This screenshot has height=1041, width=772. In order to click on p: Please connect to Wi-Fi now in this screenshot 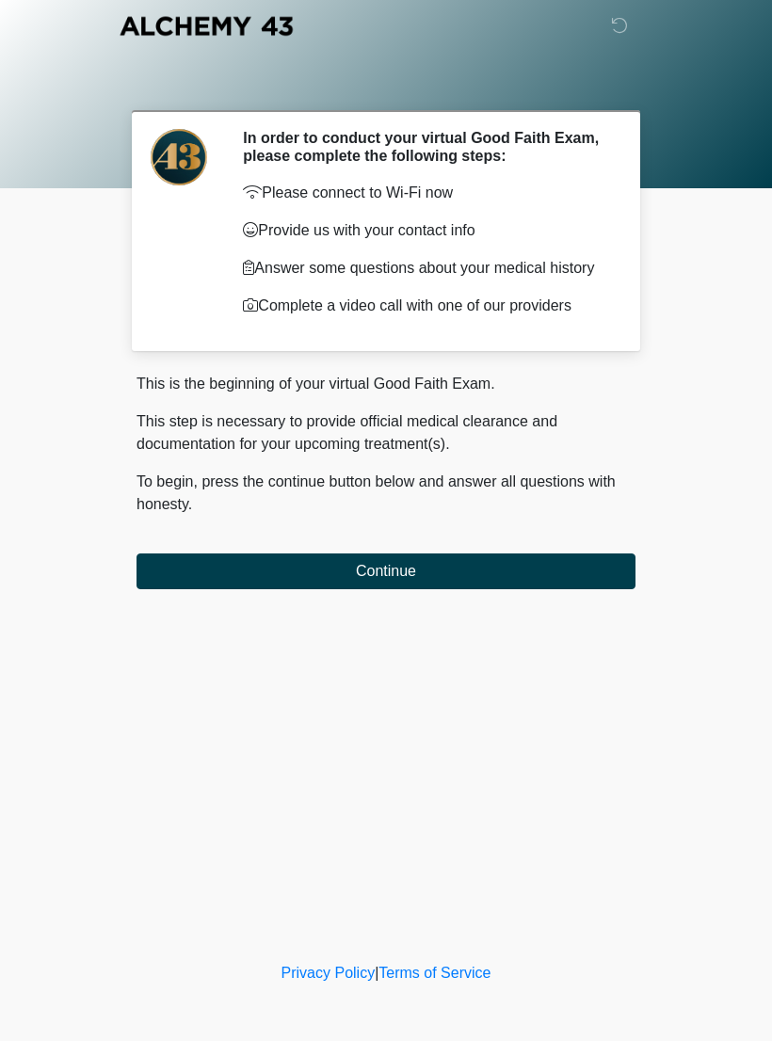, I will do `click(424, 193)`.